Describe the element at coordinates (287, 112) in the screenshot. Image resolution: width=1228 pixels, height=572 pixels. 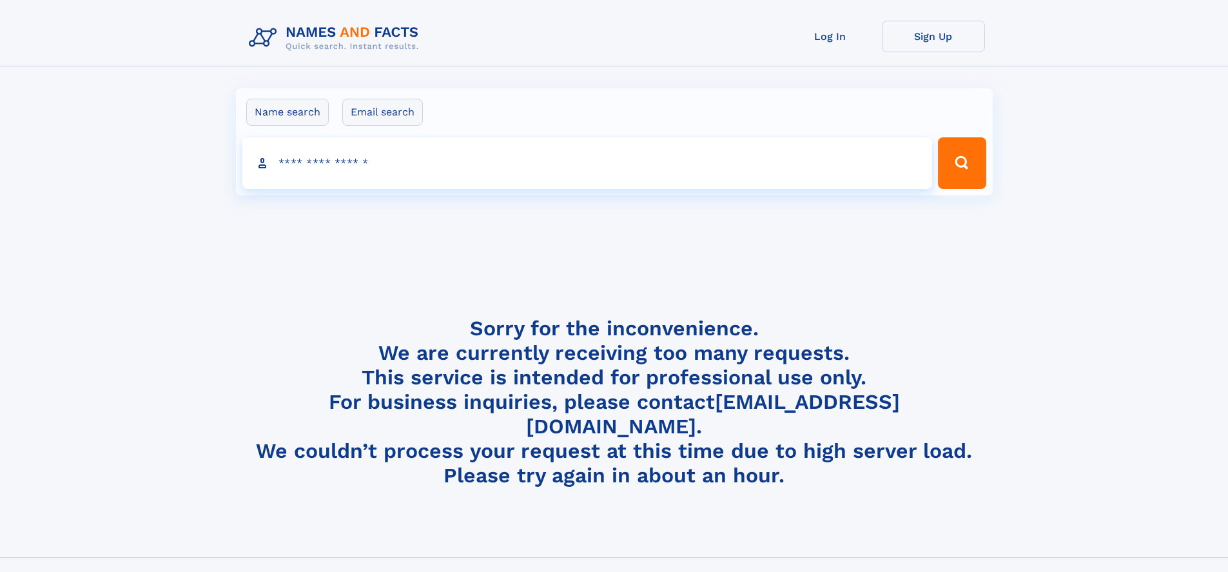
I see `label: Name search` at that location.